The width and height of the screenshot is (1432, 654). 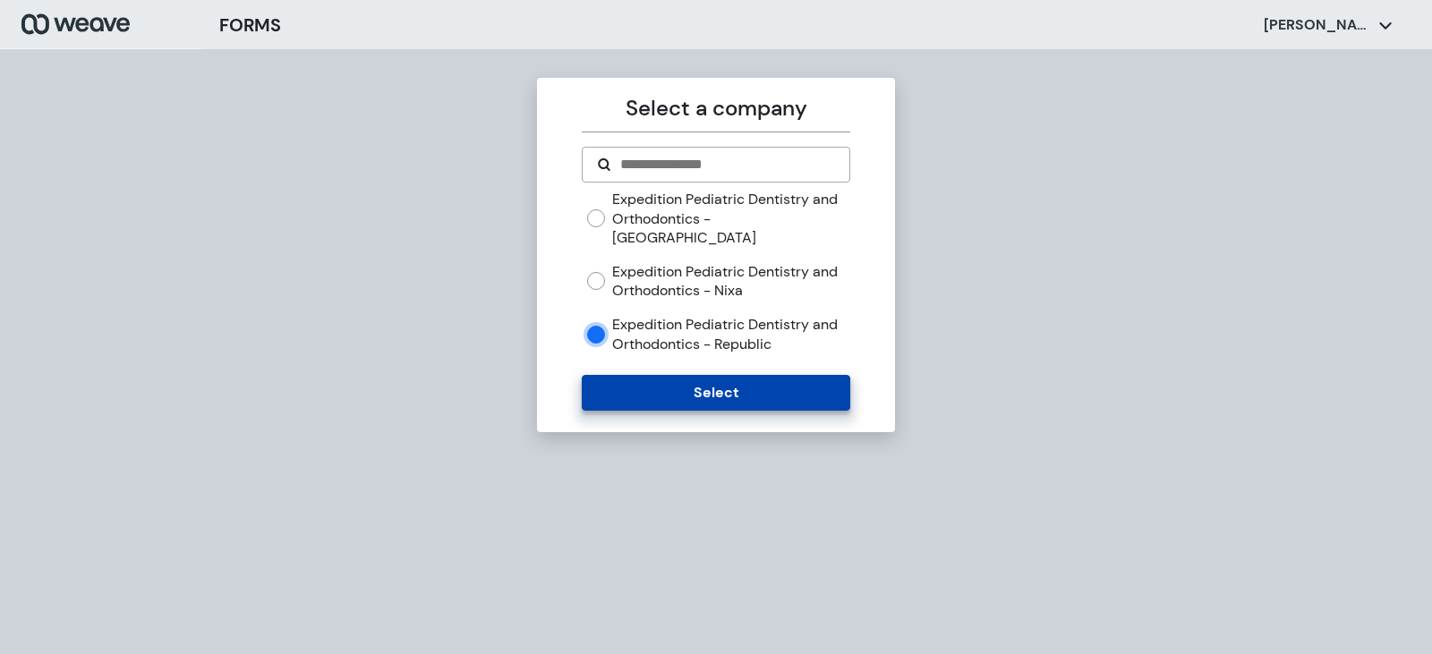 What do you see at coordinates (715, 393) in the screenshot?
I see `button: Select` at bounding box center [715, 393].